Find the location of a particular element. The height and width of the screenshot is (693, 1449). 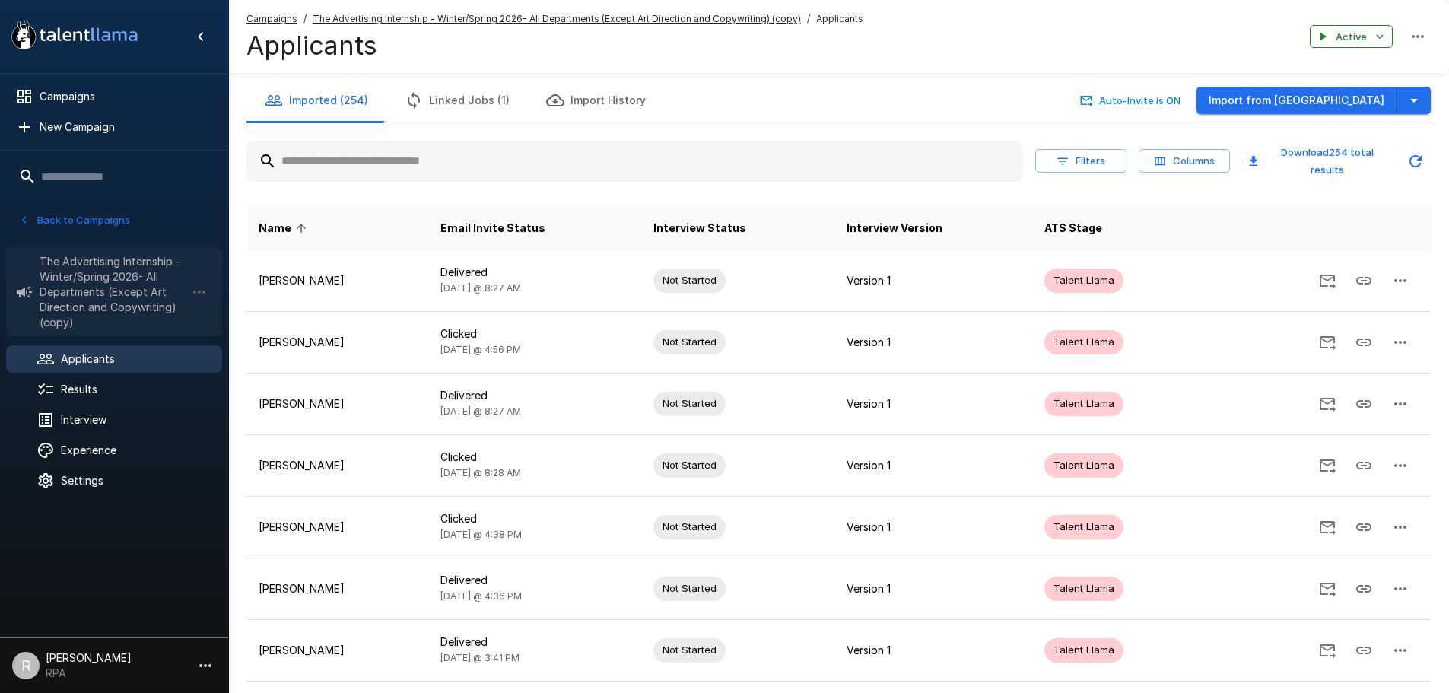

button: Auto-Invite is ON is located at coordinates (1130, 100).